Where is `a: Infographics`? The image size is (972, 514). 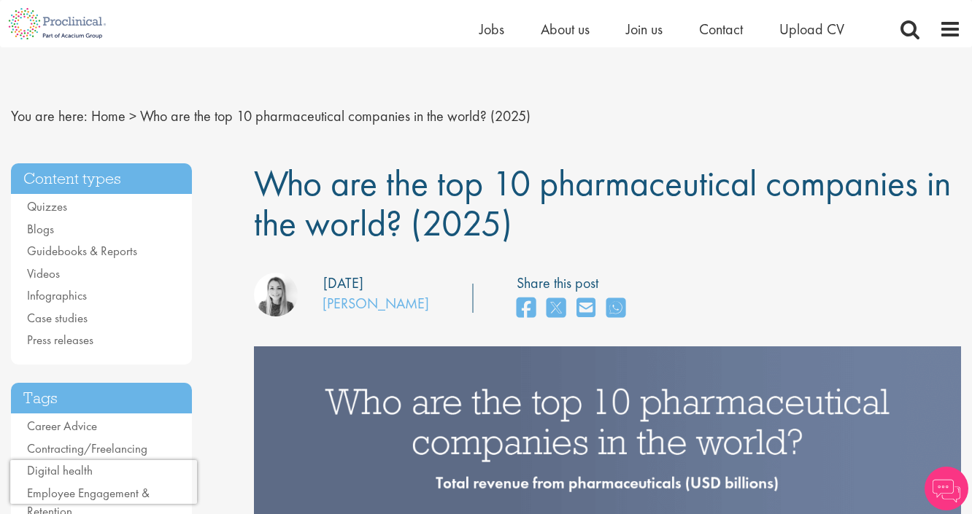 a: Infographics is located at coordinates (57, 295).